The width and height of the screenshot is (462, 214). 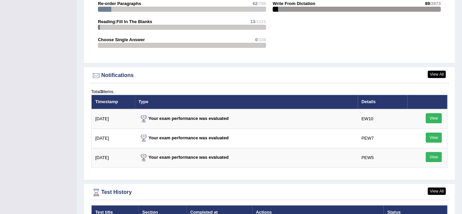 What do you see at coordinates (269, 192) in the screenshot?
I see `div: Test History` at bounding box center [269, 192].